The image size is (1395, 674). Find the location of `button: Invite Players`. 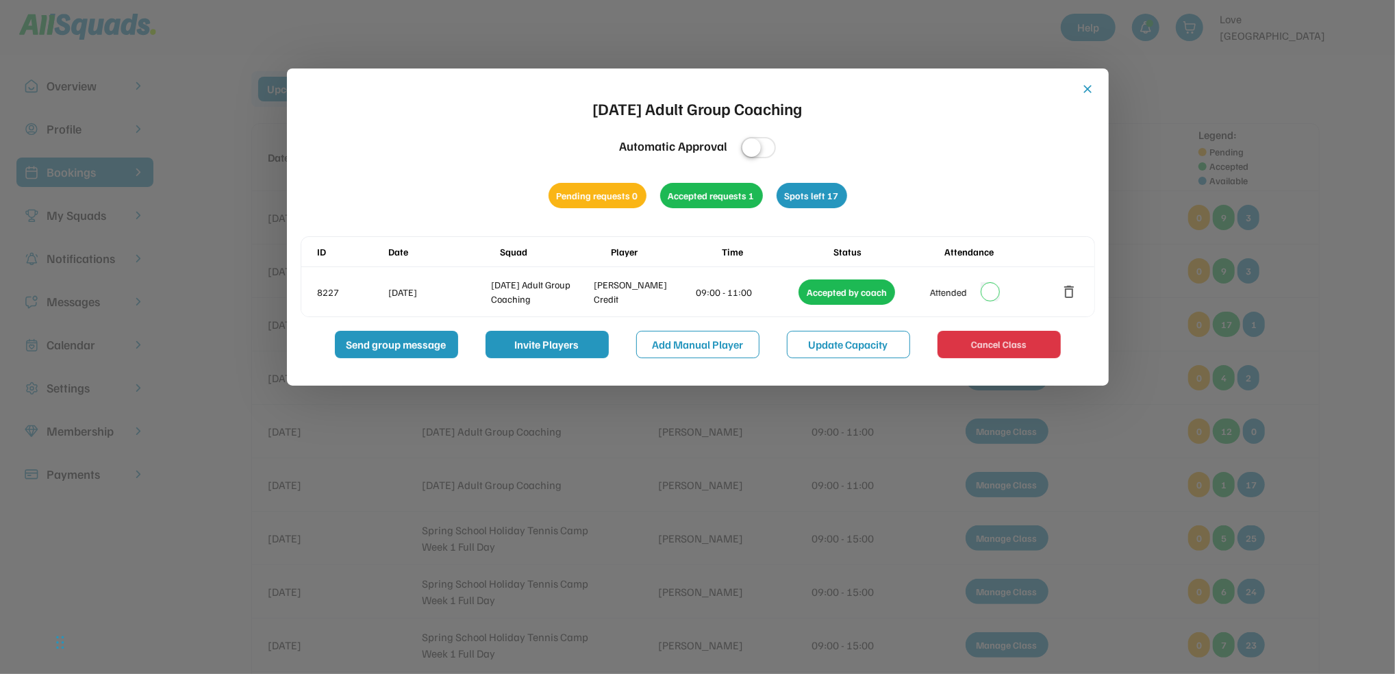

button: Invite Players is located at coordinates (547, 344).